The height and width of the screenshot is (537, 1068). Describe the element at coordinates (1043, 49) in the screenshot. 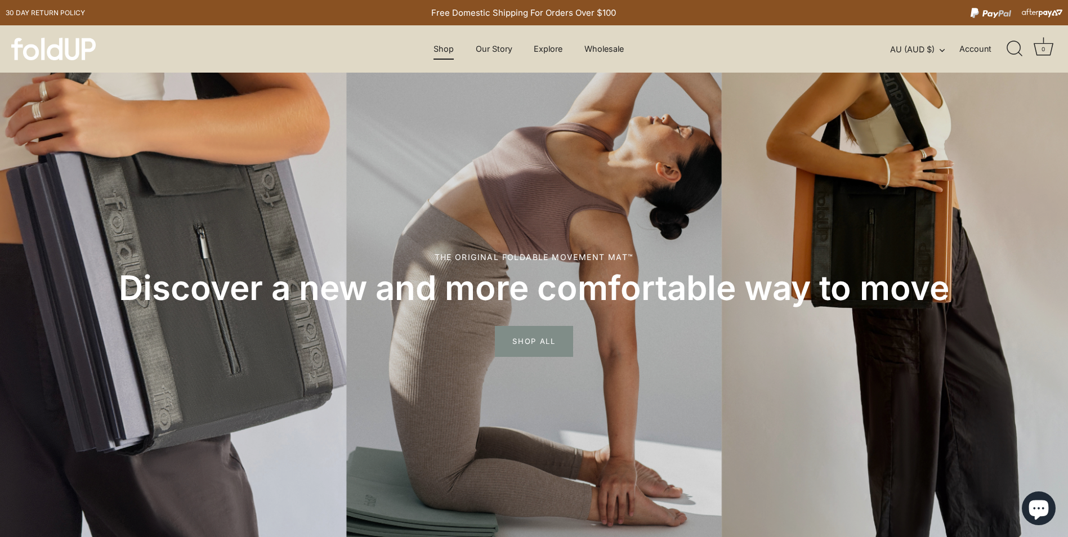

I see `div: 0` at that location.